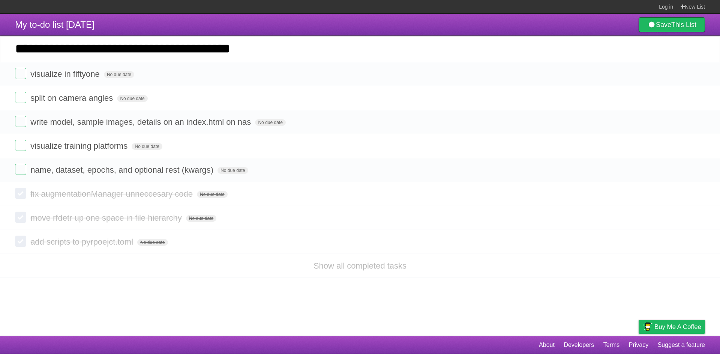 The width and height of the screenshot is (720, 354). Describe the element at coordinates (611, 345) in the screenshot. I see `a: Terms` at that location.